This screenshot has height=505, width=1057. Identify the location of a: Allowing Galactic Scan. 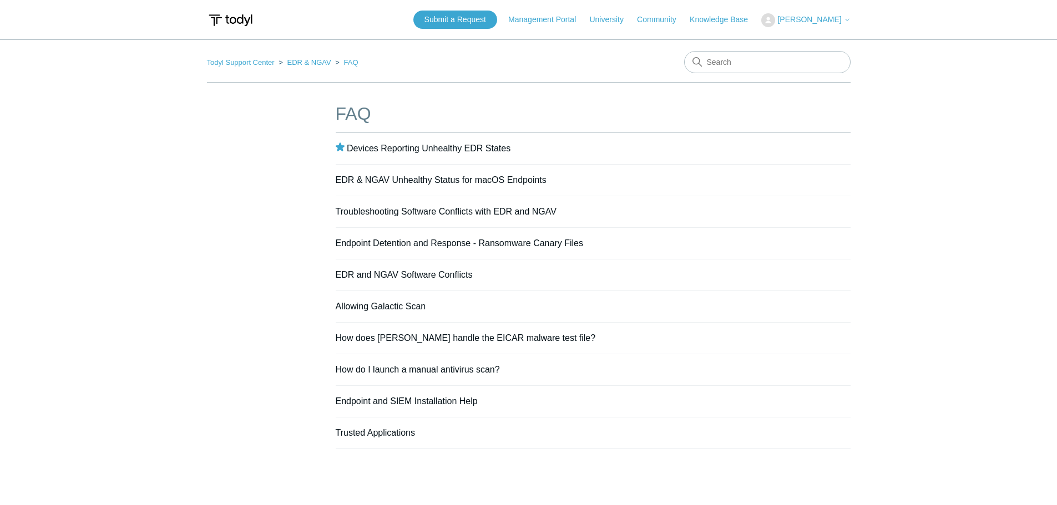
(381, 306).